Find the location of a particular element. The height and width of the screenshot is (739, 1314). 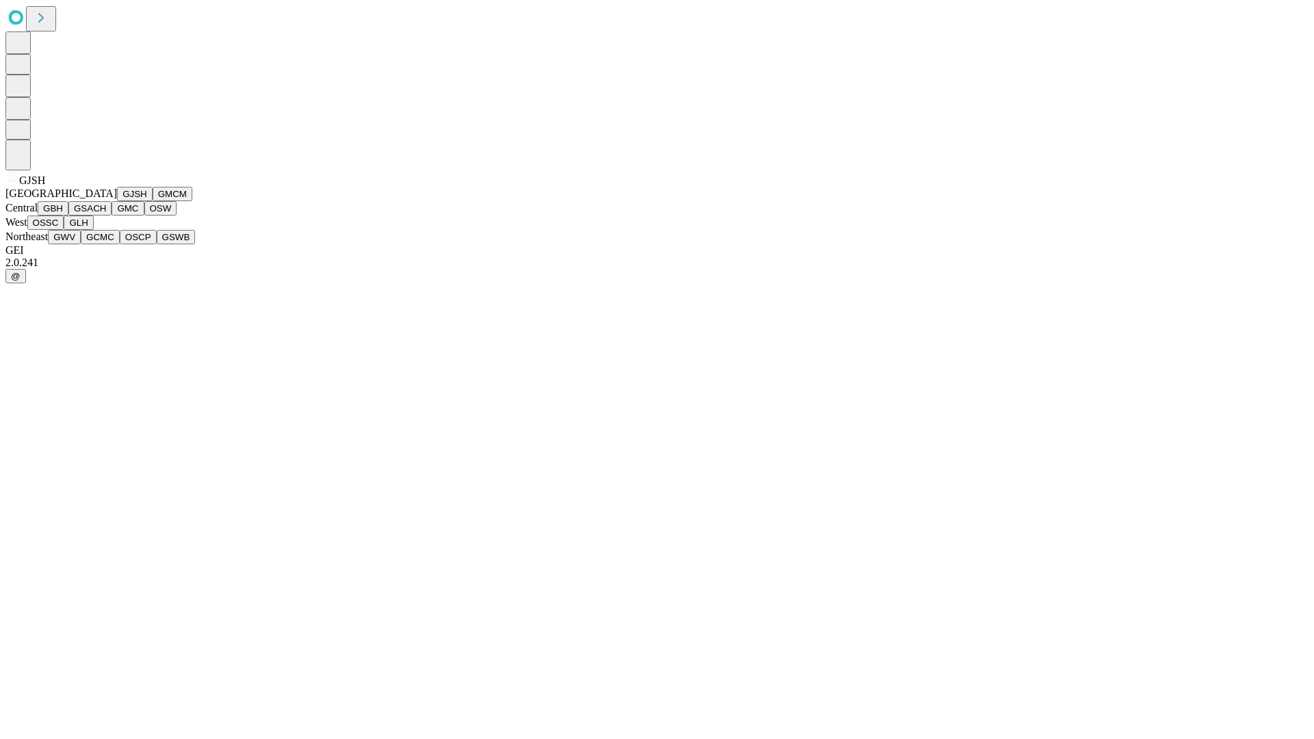

span: West is located at coordinates (16, 222).